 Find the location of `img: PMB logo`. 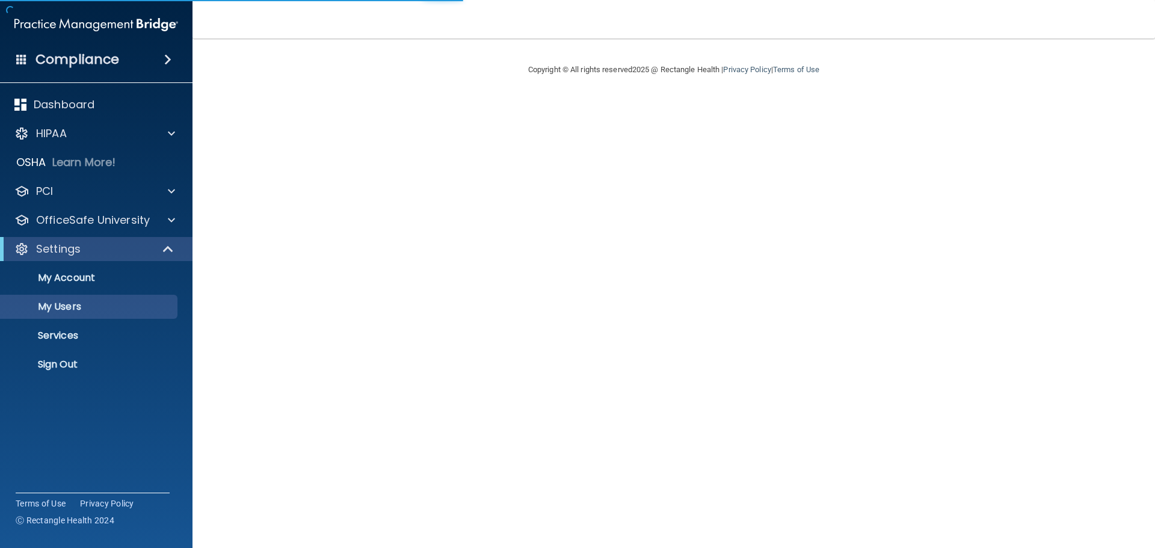

img: PMB logo is located at coordinates (96, 25).